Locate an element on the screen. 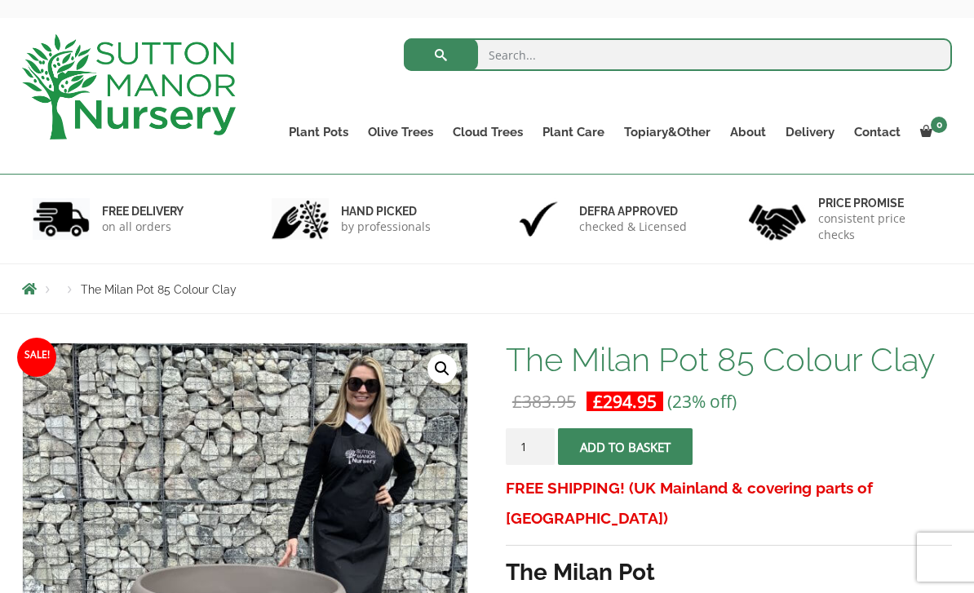  a: Topiary&Other is located at coordinates (667, 132).